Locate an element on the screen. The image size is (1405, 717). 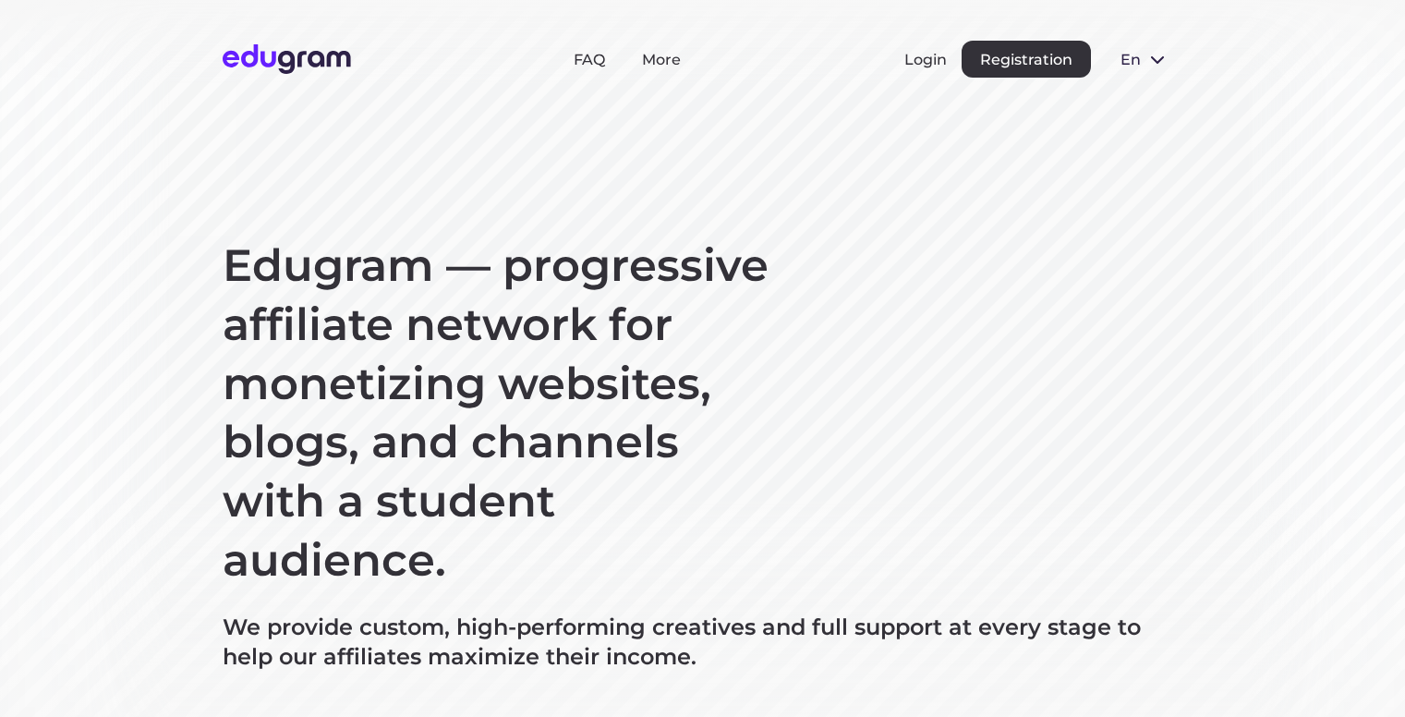
button: Login is located at coordinates (926, 59).